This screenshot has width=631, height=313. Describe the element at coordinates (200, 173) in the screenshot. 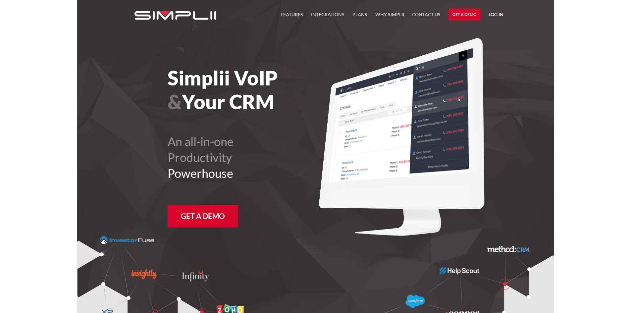

I see `span: Powerhouse` at that location.